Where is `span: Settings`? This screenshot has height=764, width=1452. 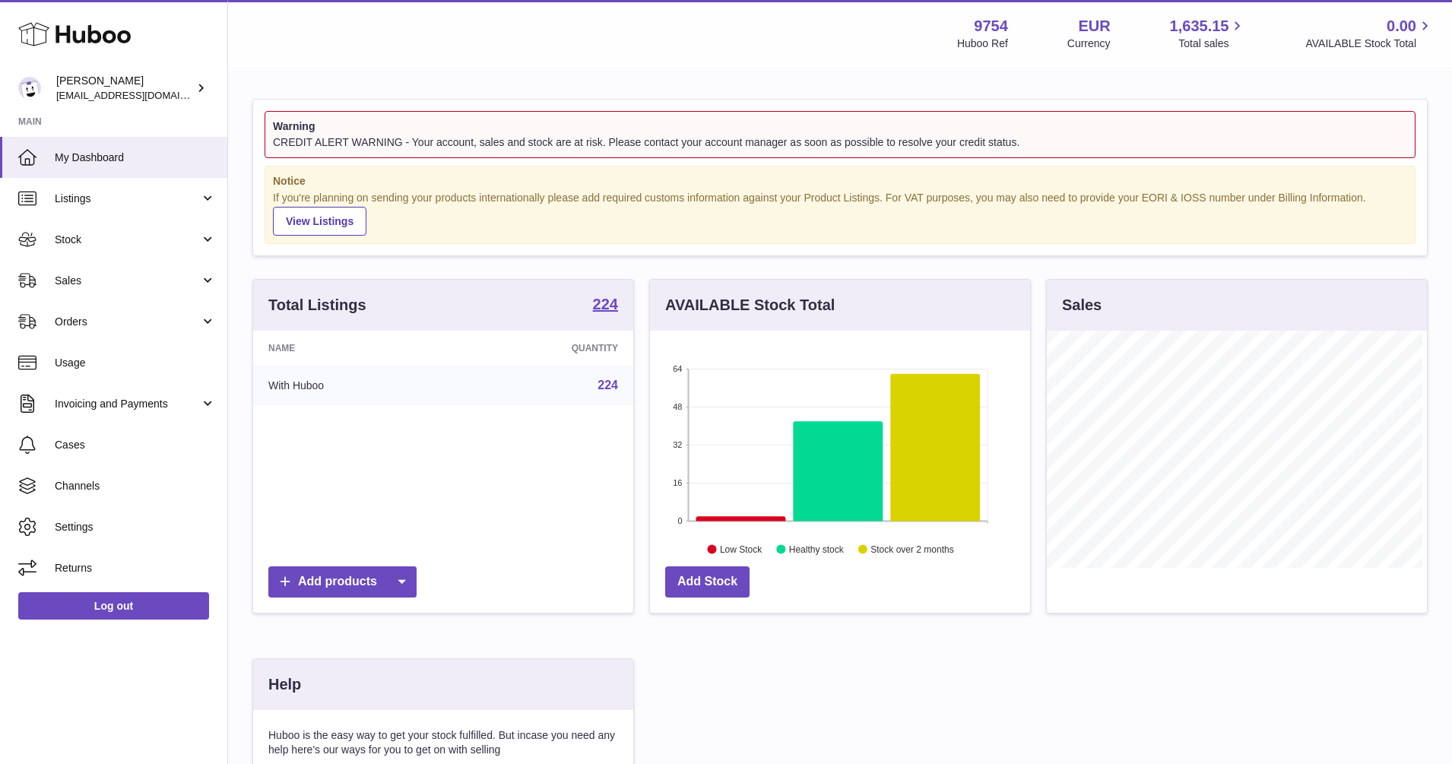 span: Settings is located at coordinates (135, 527).